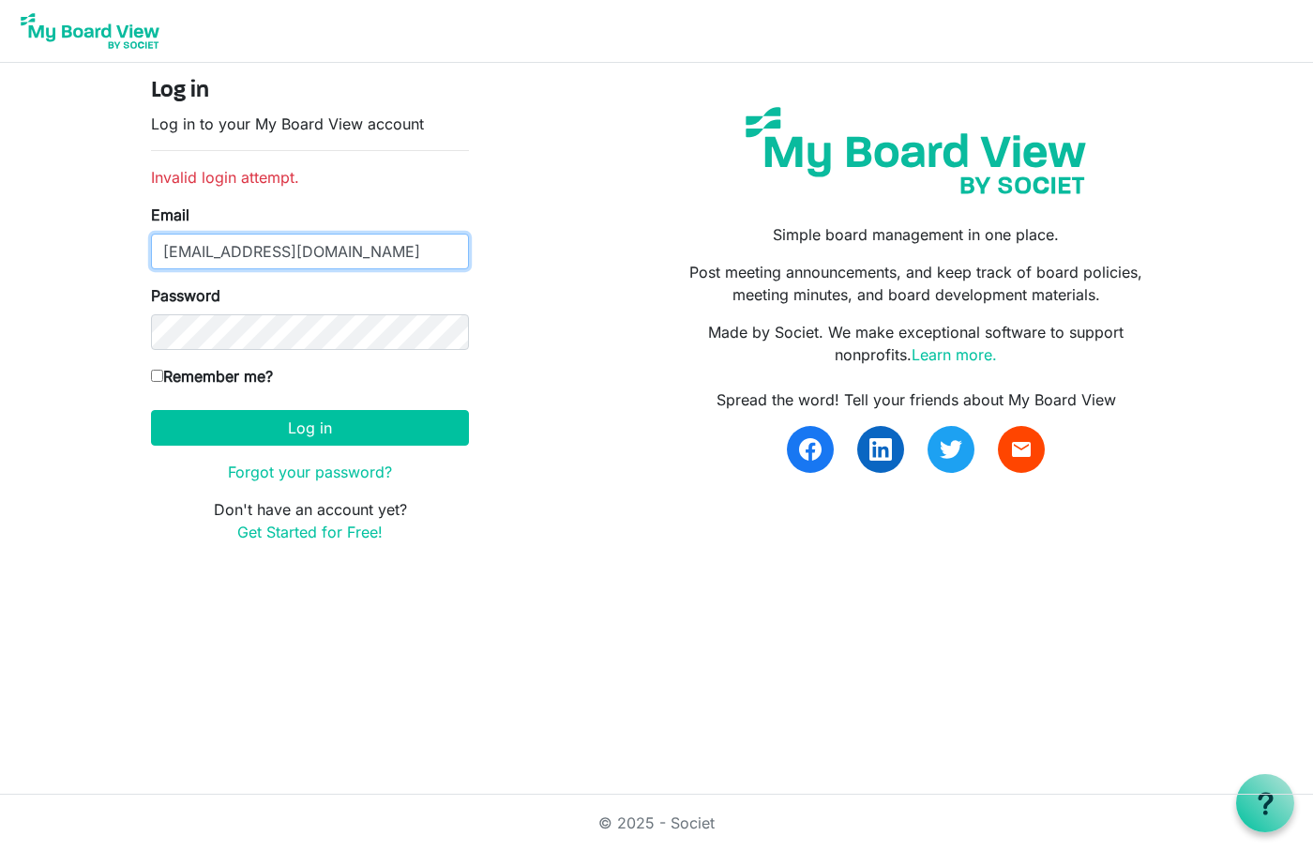 Image resolution: width=1313 pixels, height=851 pixels. Describe the element at coordinates (310, 521) in the screenshot. I see `p: Don't have an account yet?` at that location.